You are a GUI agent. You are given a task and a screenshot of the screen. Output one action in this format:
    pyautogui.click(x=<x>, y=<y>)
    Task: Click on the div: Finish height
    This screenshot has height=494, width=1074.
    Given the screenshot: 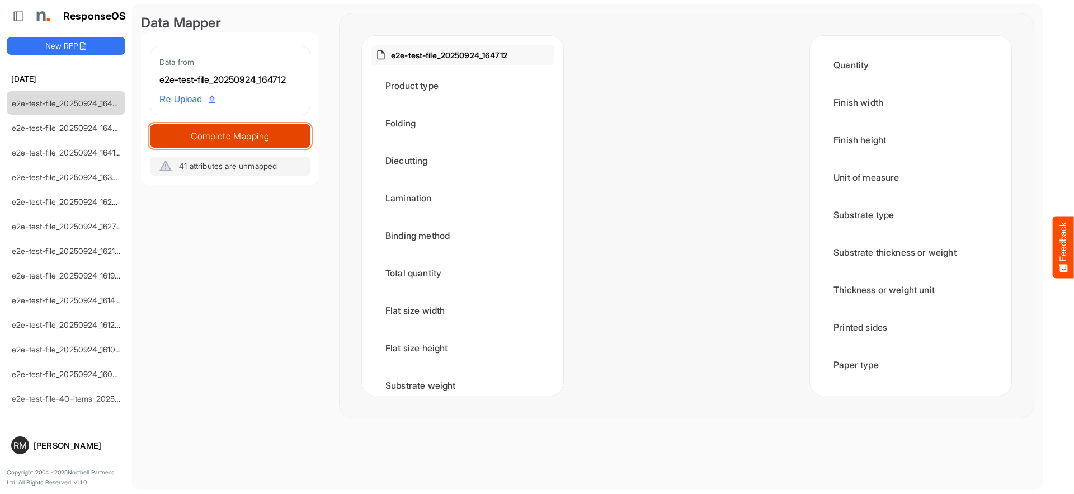 What is the action you would take?
    pyautogui.click(x=911, y=140)
    